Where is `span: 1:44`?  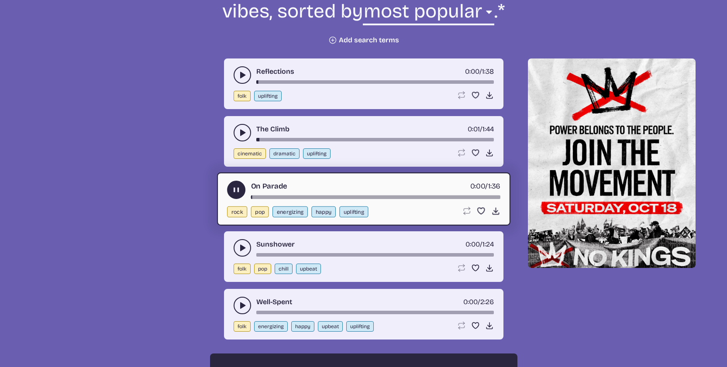 span: 1:44 is located at coordinates (488, 129).